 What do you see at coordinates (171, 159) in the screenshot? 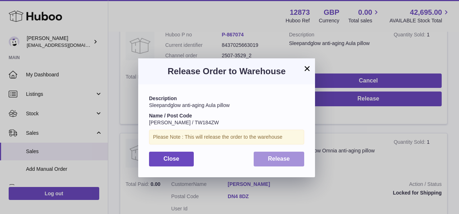
I see `button: Close` at bounding box center [171, 159].